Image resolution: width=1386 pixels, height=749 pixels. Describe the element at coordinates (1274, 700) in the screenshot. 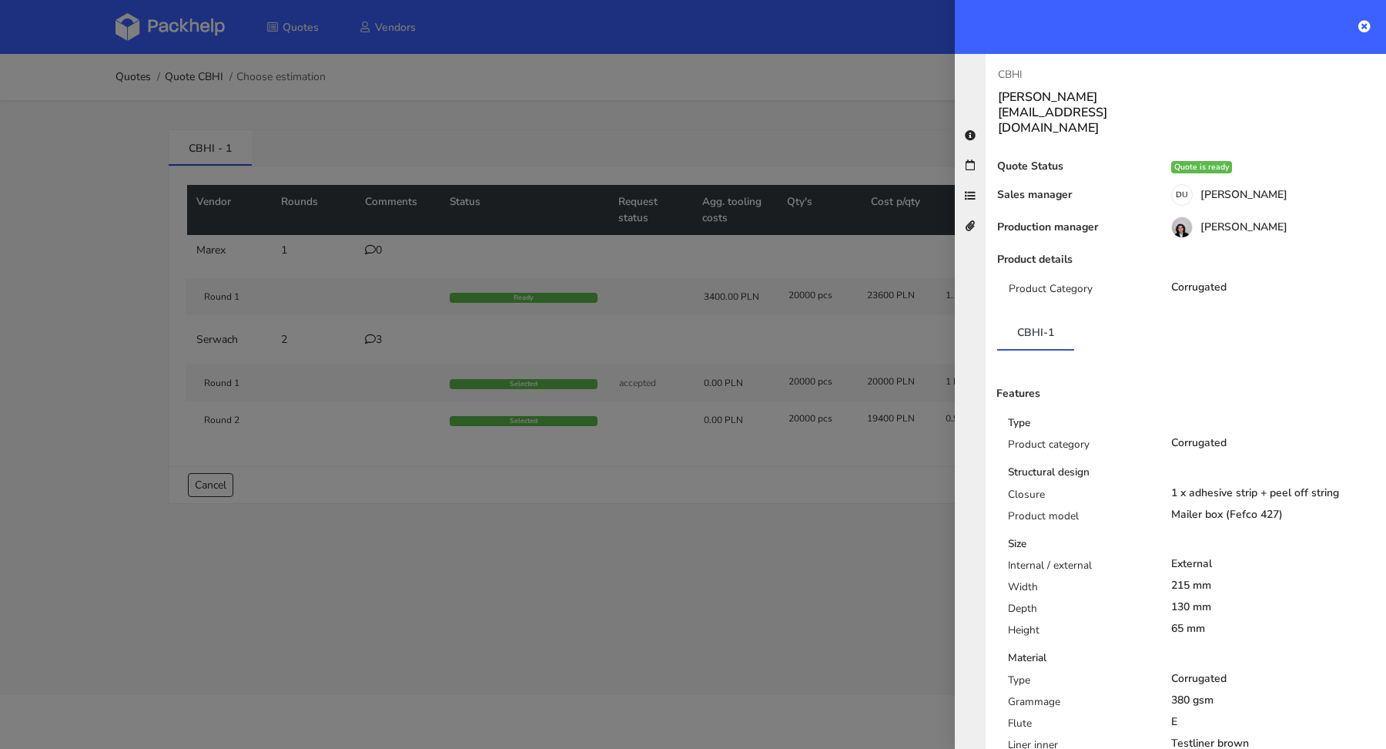

I see `div: 380 gsm` at that location.